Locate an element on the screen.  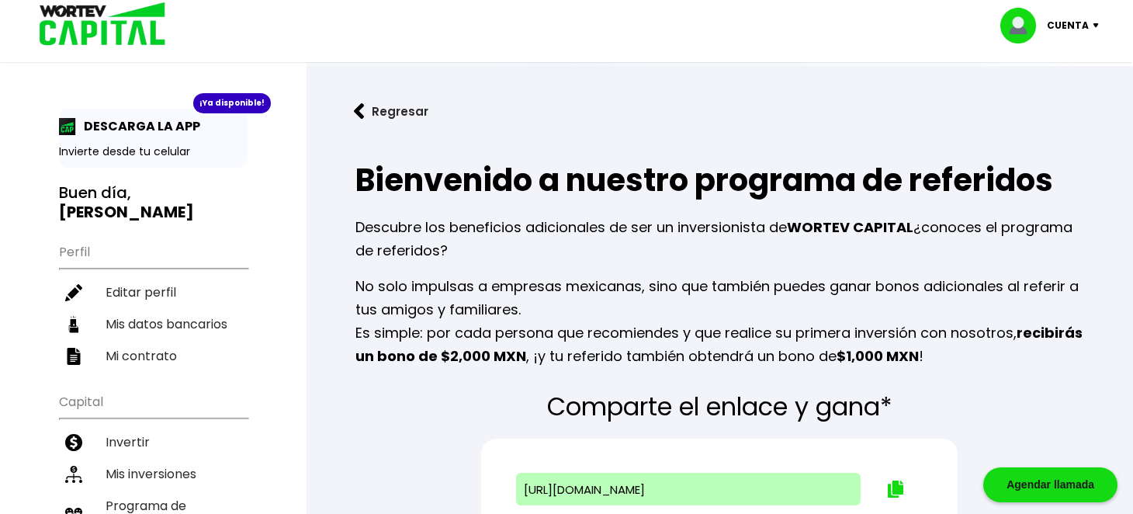
b: WORTEV CAPITAL is located at coordinates (850, 227).